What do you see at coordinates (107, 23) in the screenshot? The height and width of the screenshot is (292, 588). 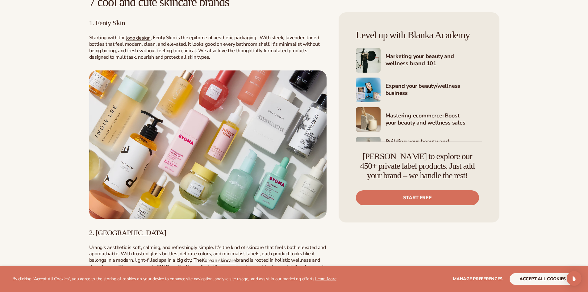 I see `span: 1. Fenty Skin` at bounding box center [107, 23].